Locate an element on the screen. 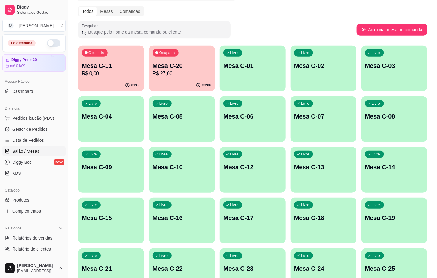 The width and height of the screenshot is (437, 278). button: Adicionar mesa ou comanda is located at coordinates (392, 30).